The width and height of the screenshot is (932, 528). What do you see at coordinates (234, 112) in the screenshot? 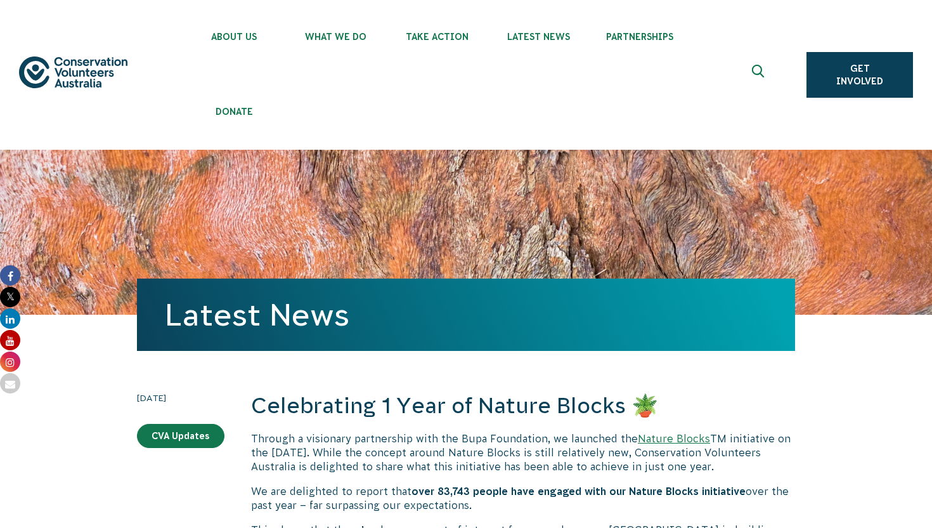
I see `span: Donate` at bounding box center [234, 112].